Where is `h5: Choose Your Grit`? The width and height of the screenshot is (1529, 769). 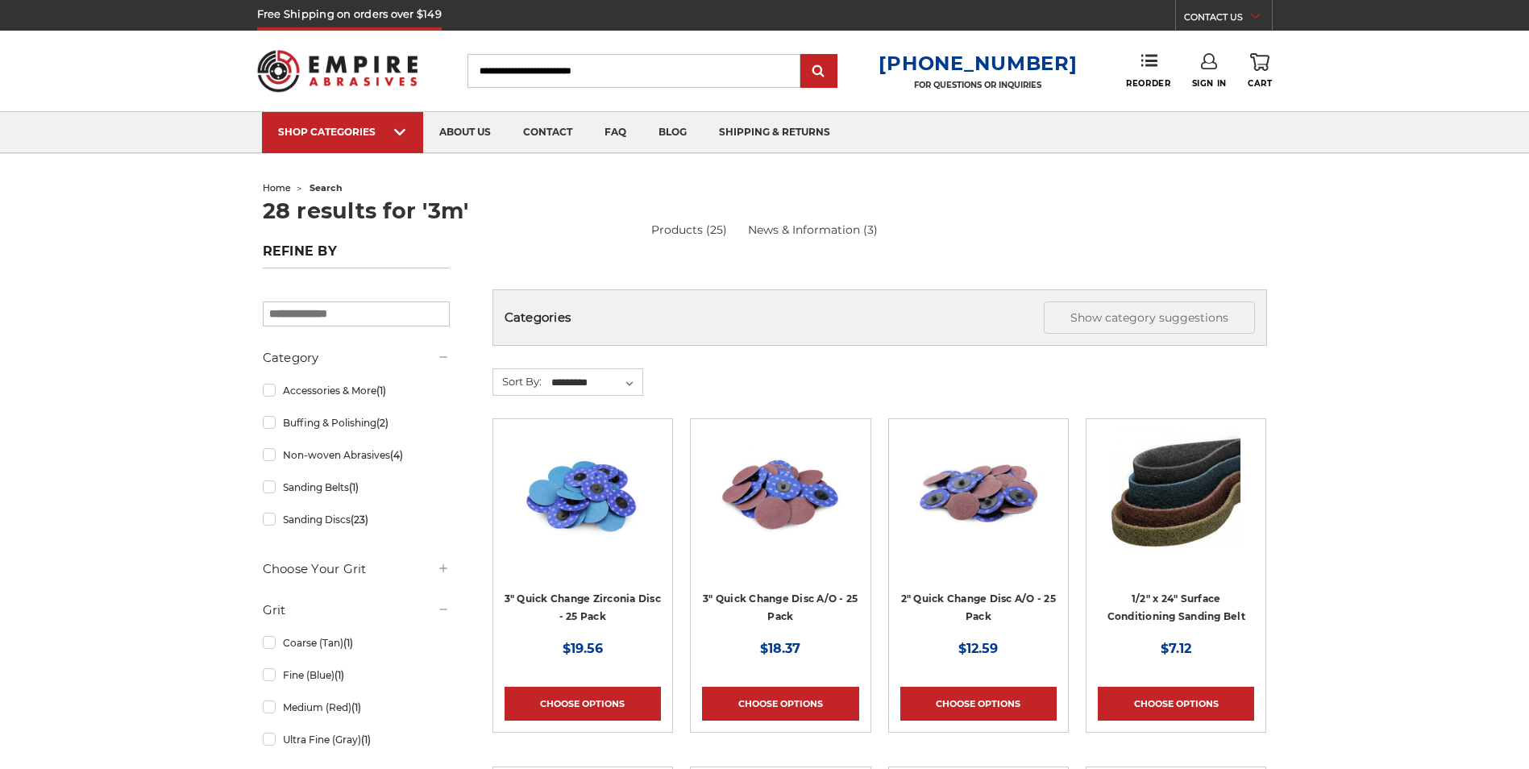
h5: Choose Your Grit is located at coordinates (356, 569).